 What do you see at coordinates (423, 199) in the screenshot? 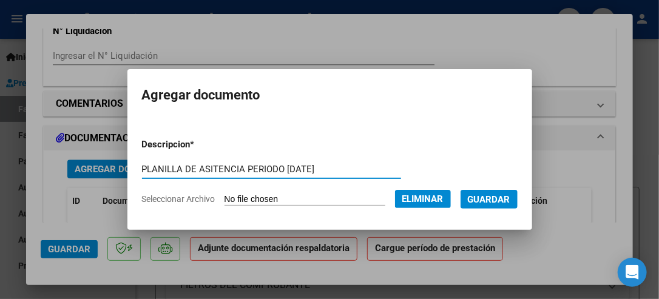
I see `span: Eliminar` at bounding box center [423, 199].